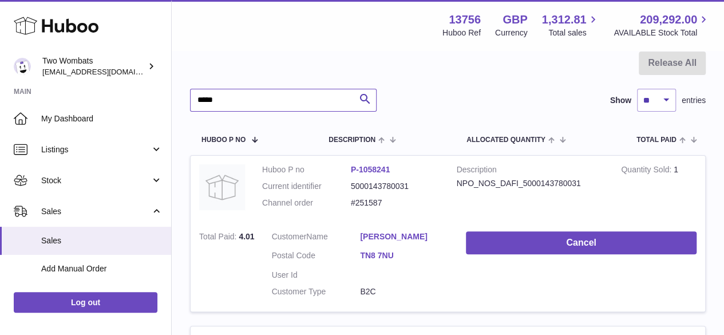 This screenshot has width=724, height=335. What do you see at coordinates (530, 183) in the screenshot?
I see `div: NPO_NOS_DAFI_5000143780031` at bounding box center [530, 183].